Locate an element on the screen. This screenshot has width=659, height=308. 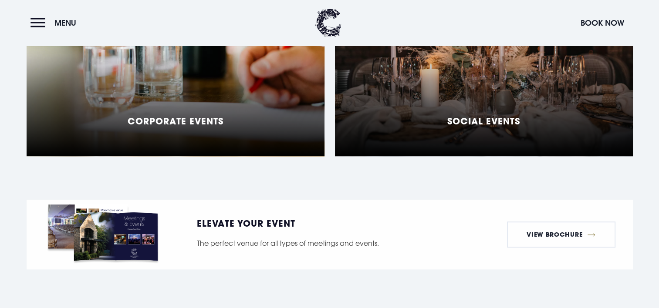
img: Clandeboye Lodge is located at coordinates (328, 23).